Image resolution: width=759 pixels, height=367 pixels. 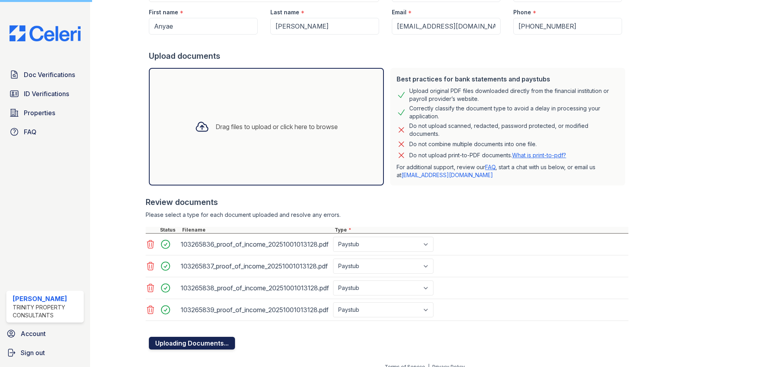 I want to click on span: Account, so click(x=33, y=333).